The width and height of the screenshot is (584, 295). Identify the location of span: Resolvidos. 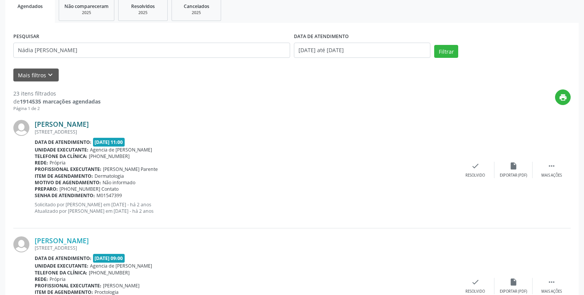
(143, 6).